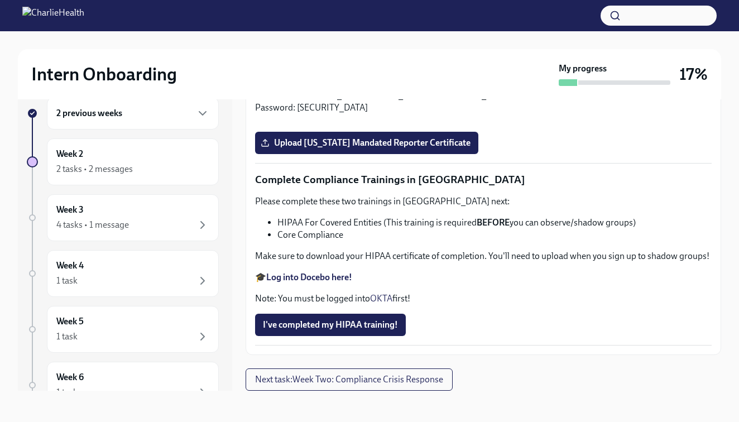 This screenshot has height=422, width=739. What do you see at coordinates (123, 385) in the screenshot?
I see `a: Week 61 task` at bounding box center [123, 385].